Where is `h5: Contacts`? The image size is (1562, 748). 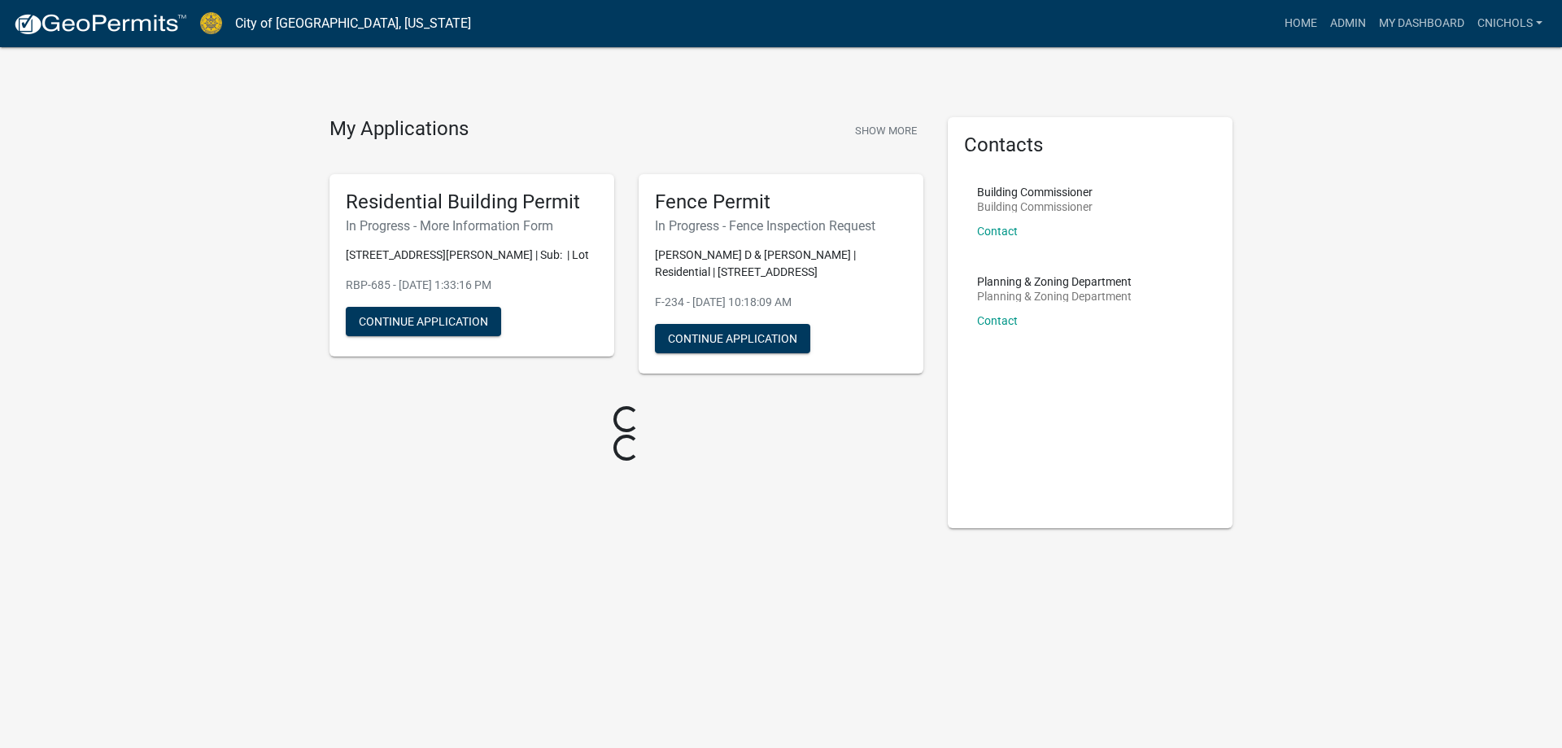 h5: Contacts is located at coordinates (1090, 145).